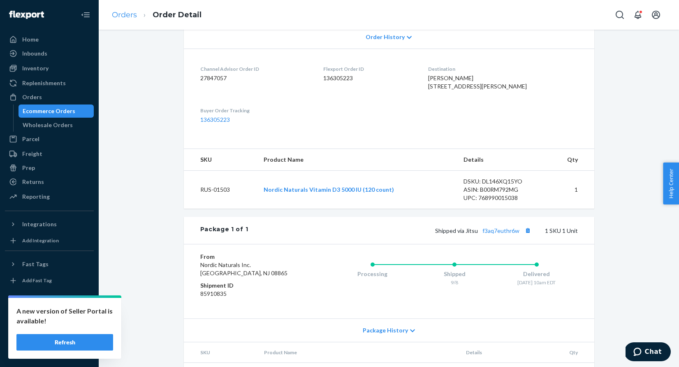 The height and width of the screenshot is (367, 679). Describe the element at coordinates (26, 15) in the screenshot. I see `img: Flexport logo` at that location.